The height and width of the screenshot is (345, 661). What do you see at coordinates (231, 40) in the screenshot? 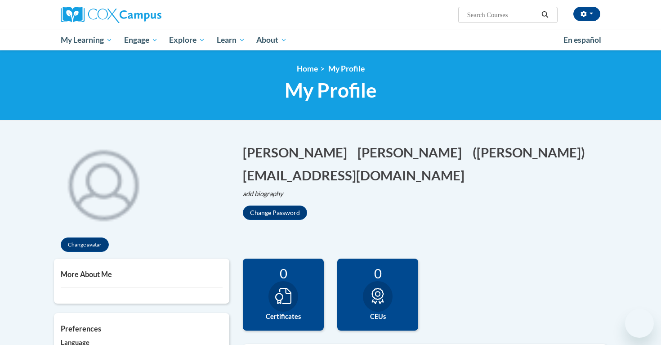
I see `a: Learn` at bounding box center [231, 40].